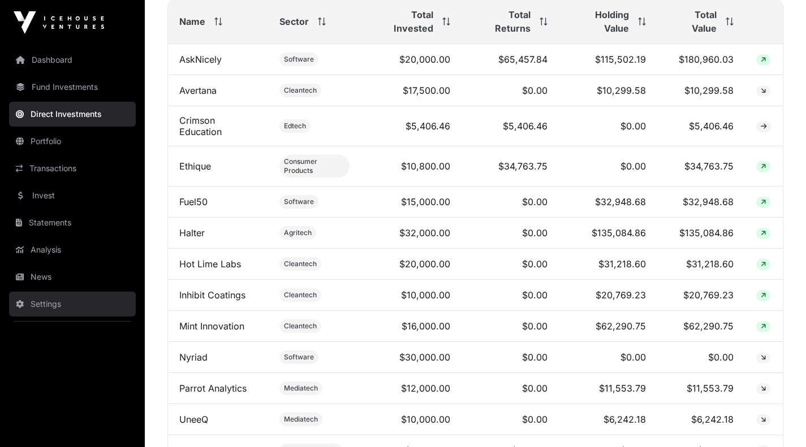 The height and width of the screenshot is (447, 806). I want to click on a: Statements, so click(72, 223).